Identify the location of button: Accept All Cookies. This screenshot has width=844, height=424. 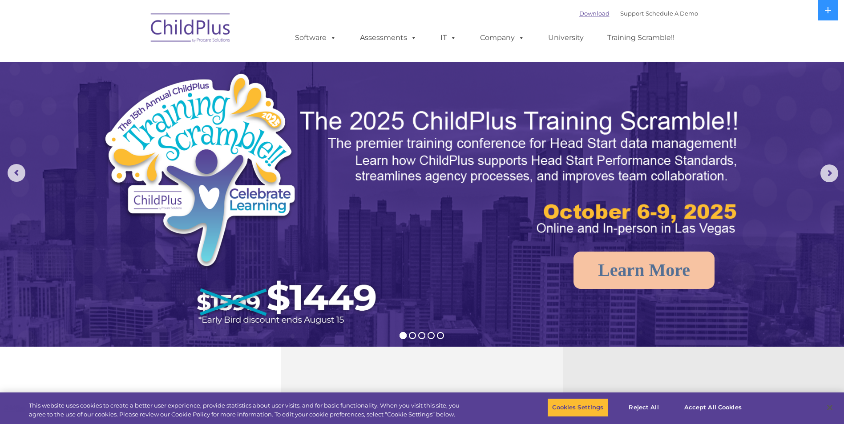
(713, 408).